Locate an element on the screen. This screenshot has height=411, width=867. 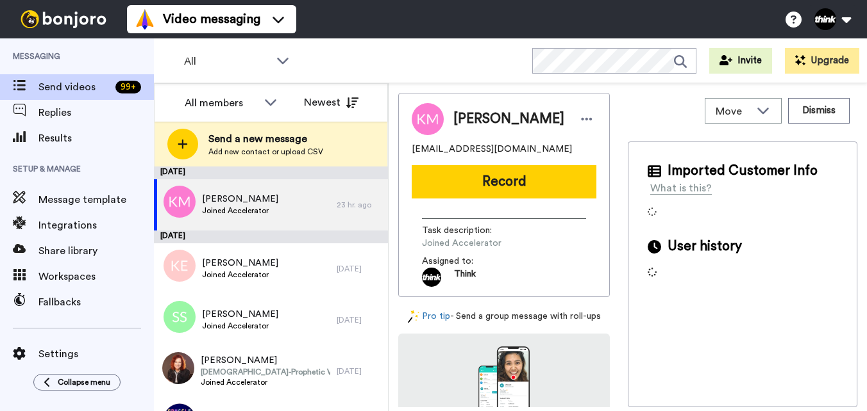
span: Results is located at coordinates (96, 138).